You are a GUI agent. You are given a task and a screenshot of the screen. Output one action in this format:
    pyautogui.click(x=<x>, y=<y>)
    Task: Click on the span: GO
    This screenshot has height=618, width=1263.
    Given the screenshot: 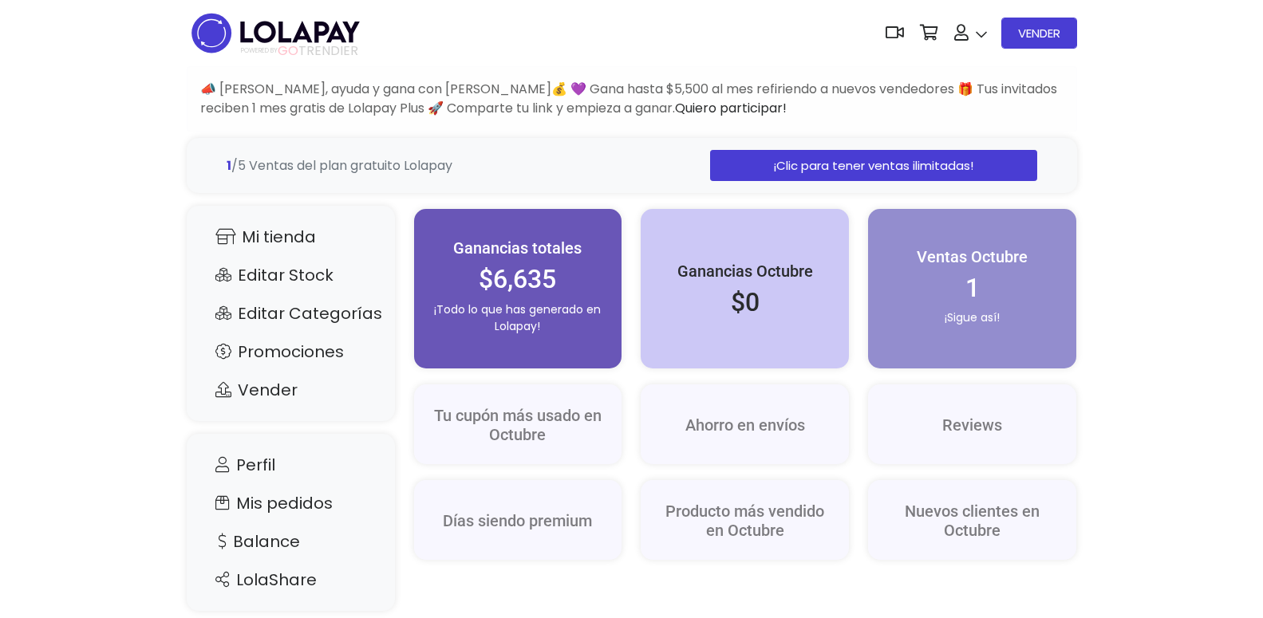 What is the action you would take?
    pyautogui.click(x=288, y=50)
    